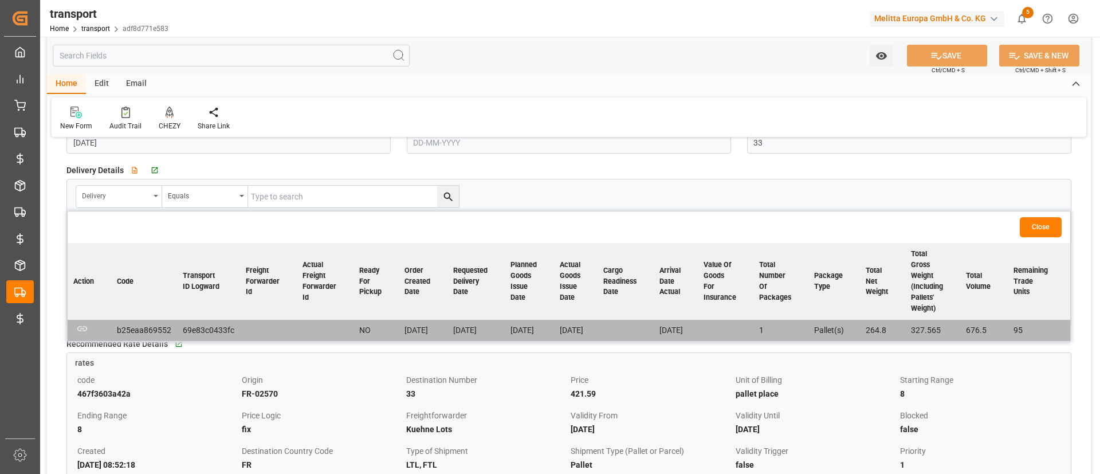  I want to click on div: FR, so click(322, 465).